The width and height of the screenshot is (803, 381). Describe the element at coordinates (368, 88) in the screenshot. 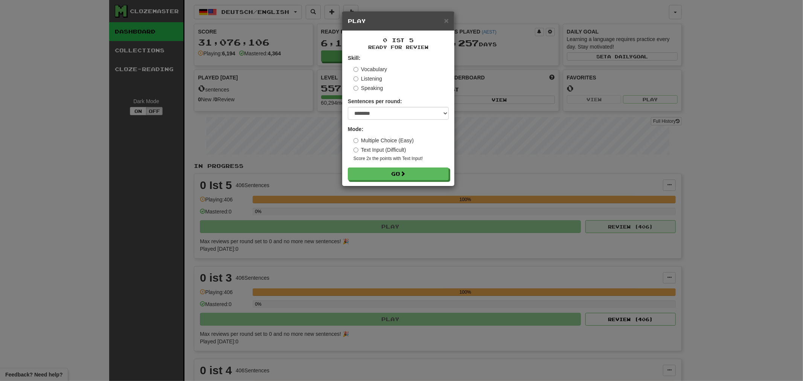

I see `label: Speaking` at that location.